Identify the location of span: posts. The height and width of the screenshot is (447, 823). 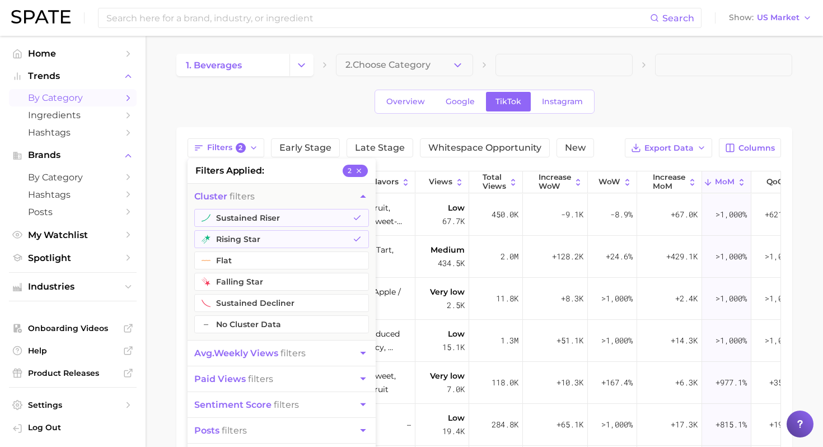
(207, 430).